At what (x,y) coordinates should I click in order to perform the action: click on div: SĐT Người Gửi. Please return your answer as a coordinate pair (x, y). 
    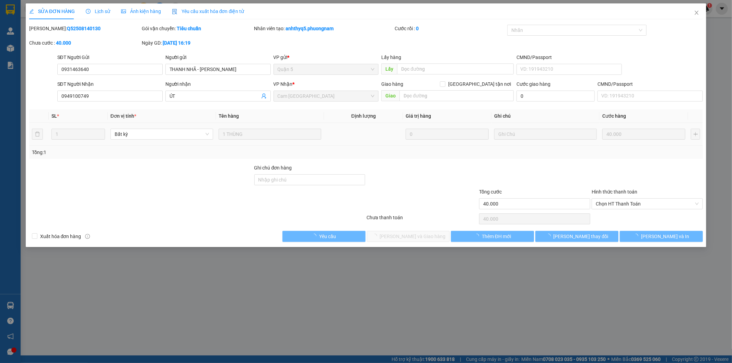
    Looking at the image, I should click on (110, 57).